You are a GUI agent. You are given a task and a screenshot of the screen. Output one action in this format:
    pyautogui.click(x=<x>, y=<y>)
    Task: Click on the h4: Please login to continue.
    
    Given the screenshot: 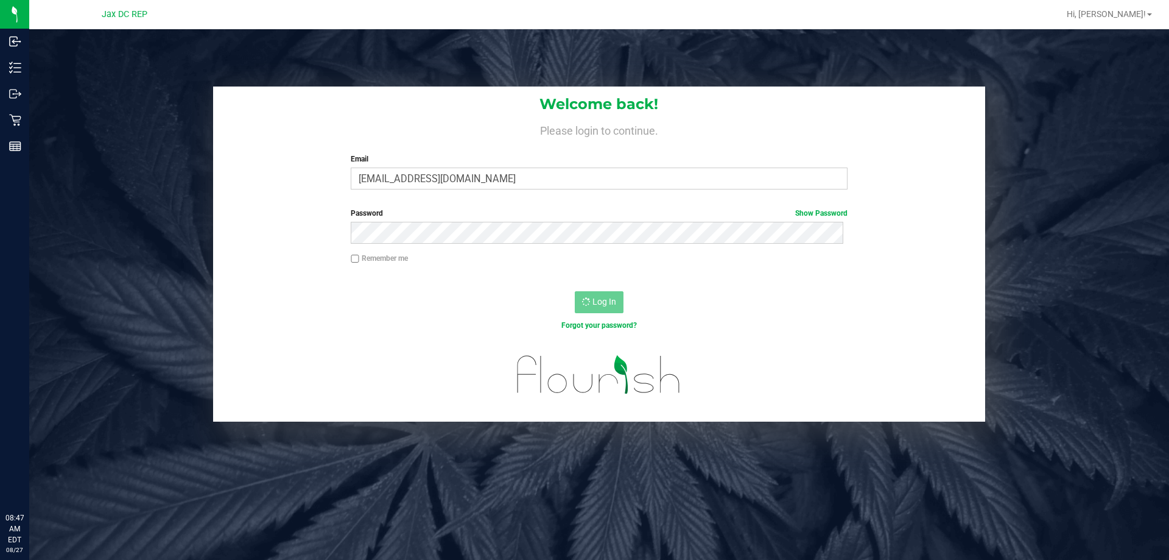 What is the action you would take?
    pyautogui.click(x=599, y=129)
    